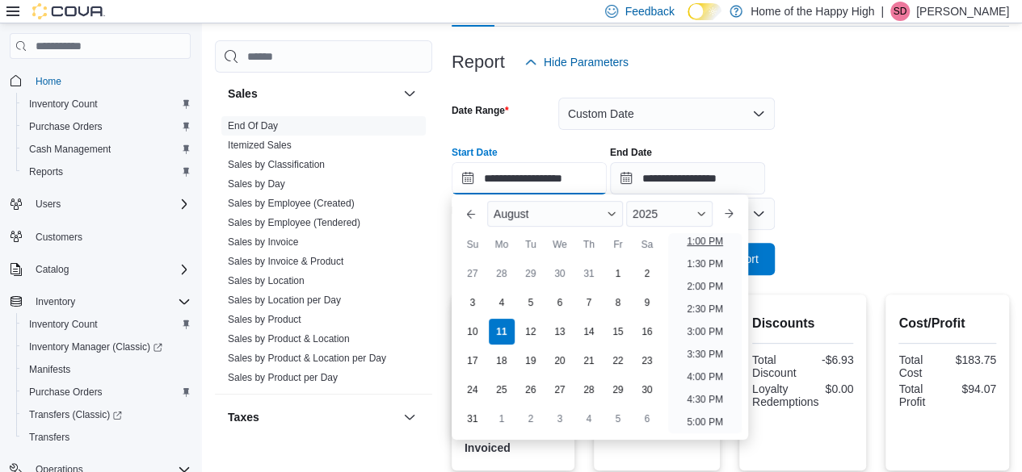  I want to click on h3: Report, so click(478, 62).